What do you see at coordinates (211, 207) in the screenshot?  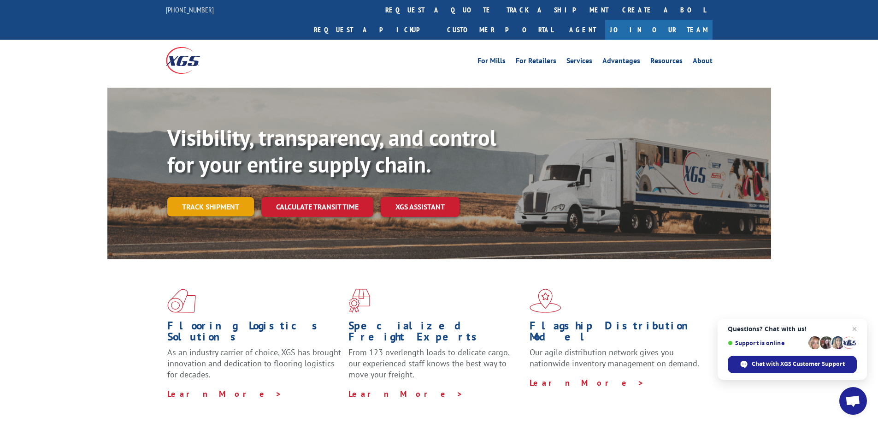 I see `a: Track shipment` at bounding box center [211, 207].